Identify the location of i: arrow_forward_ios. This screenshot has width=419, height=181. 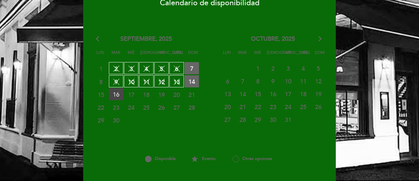
(320, 39).